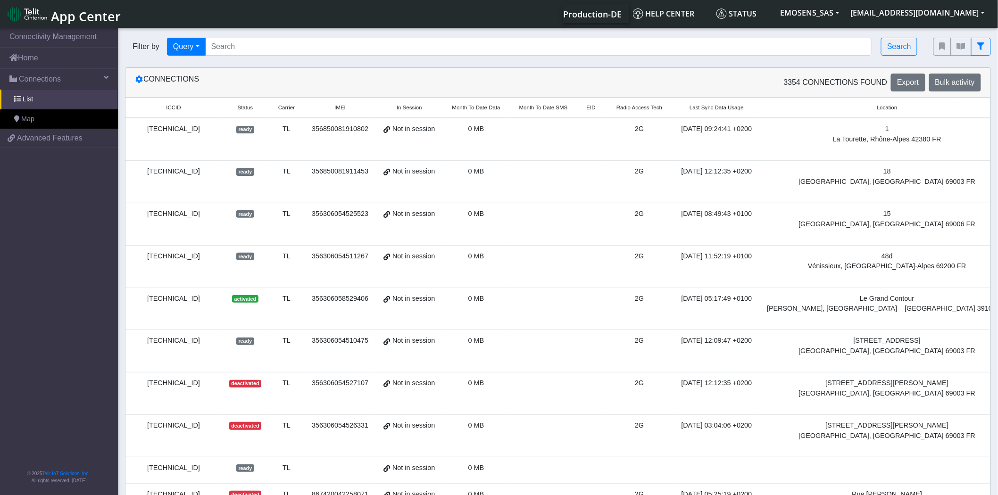 Image resolution: width=998 pixels, height=495 pixels. I want to click on span: Connections, so click(40, 79).